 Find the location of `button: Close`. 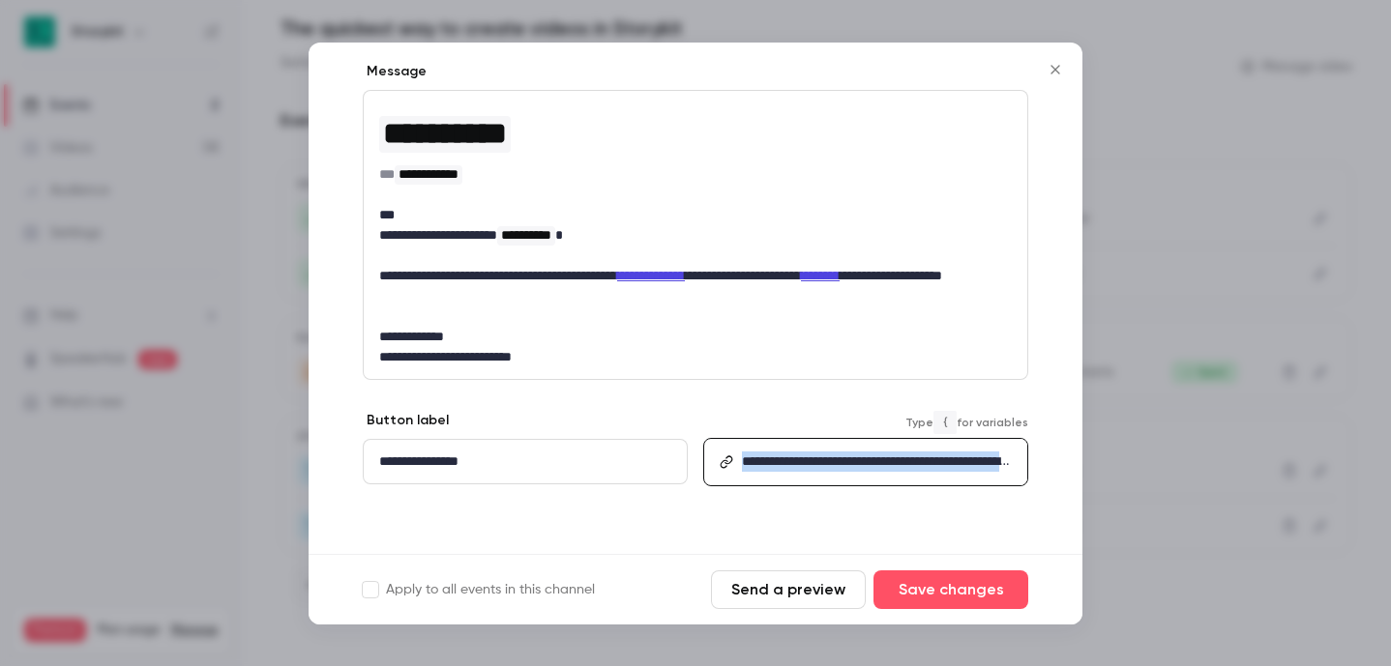

button: Close is located at coordinates (1055, 70).